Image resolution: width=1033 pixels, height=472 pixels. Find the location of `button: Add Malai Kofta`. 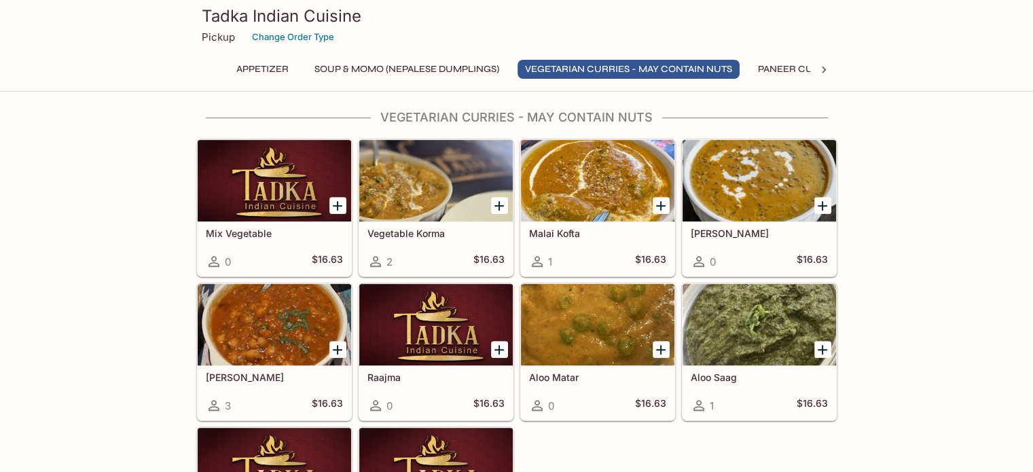

button: Add Malai Kofta is located at coordinates (661, 205).